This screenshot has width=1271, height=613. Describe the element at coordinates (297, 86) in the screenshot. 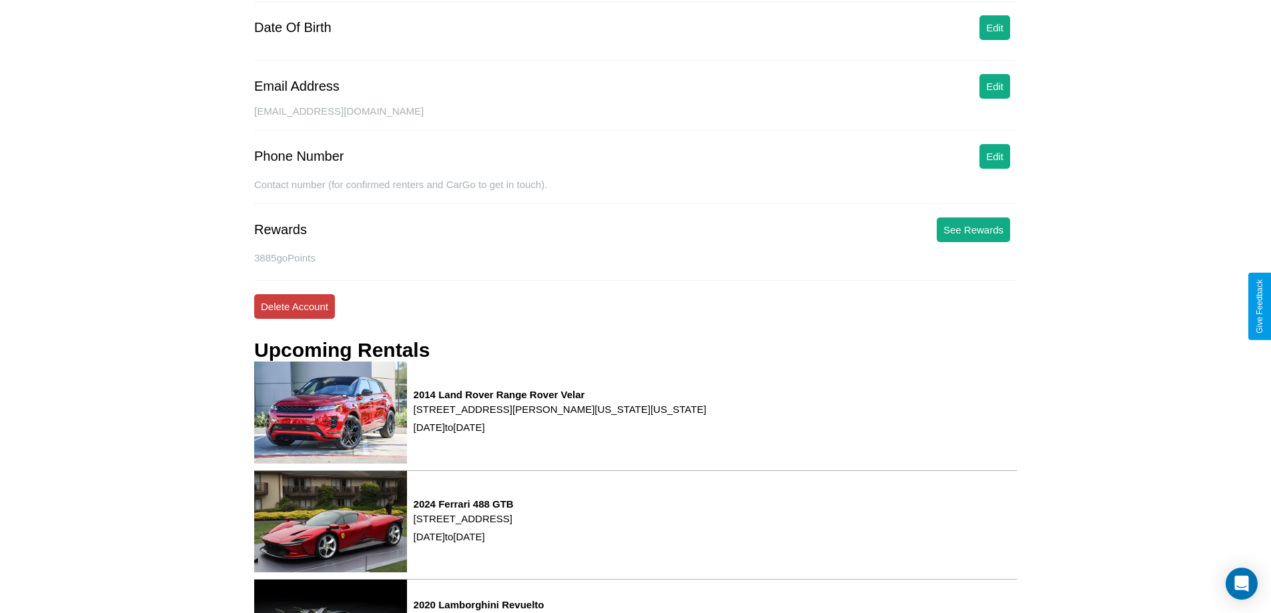

I see `div: Email Address` at that location.